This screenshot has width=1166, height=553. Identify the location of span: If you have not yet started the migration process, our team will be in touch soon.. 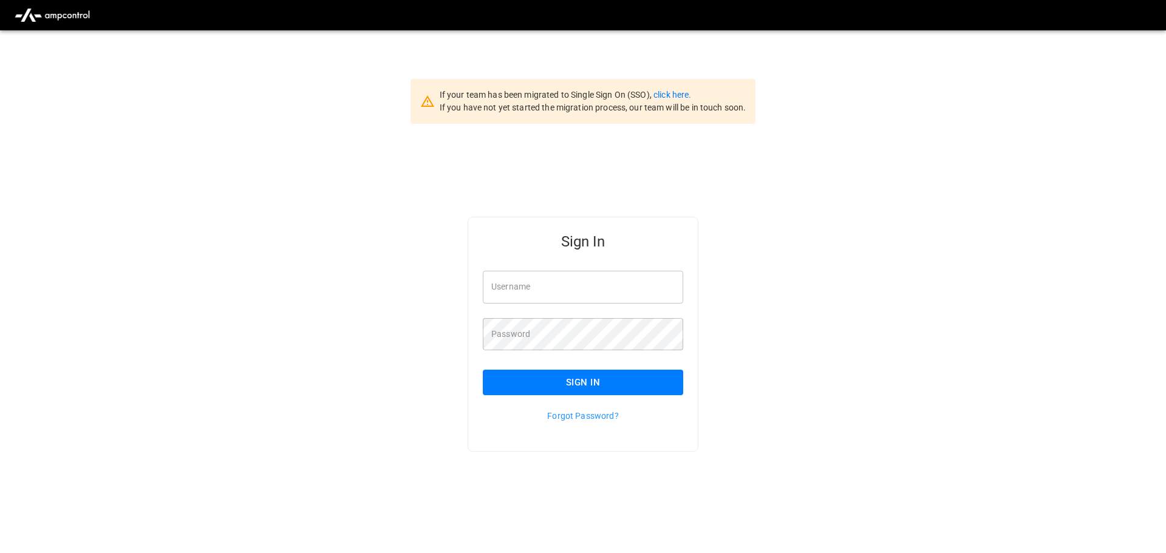
(593, 108).